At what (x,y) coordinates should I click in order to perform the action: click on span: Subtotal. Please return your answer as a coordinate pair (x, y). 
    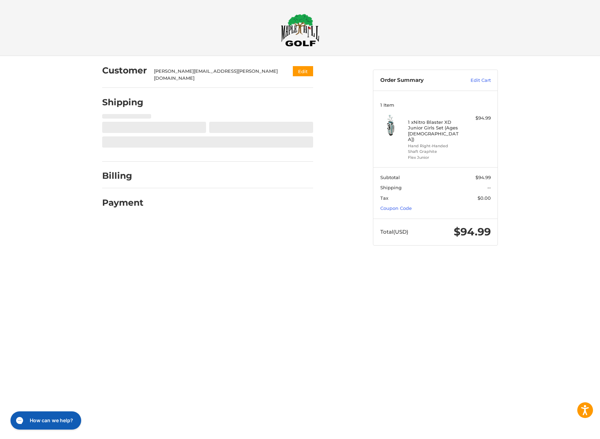
    Looking at the image, I should click on (390, 177).